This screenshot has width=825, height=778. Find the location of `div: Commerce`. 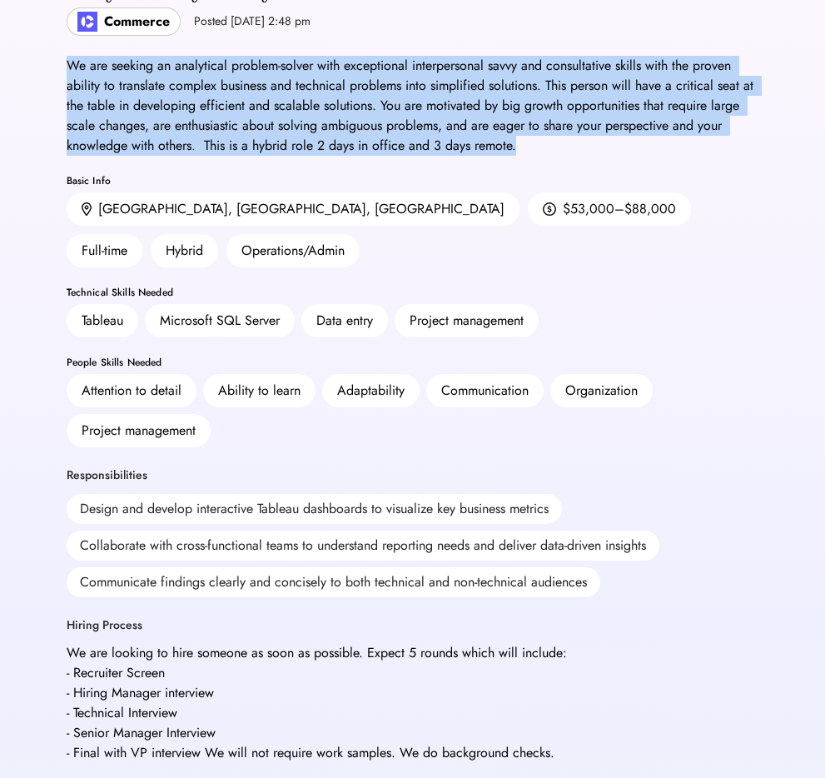

div: Commerce is located at coordinates (137, 22).